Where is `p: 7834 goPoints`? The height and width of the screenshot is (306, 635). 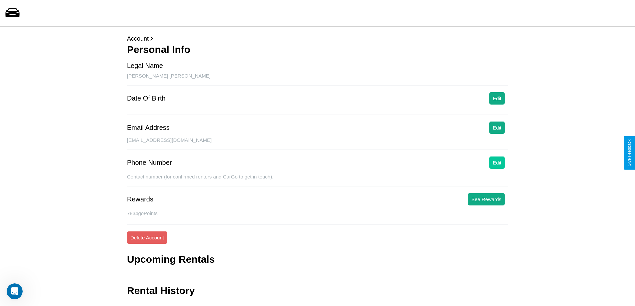 p: 7834 goPoints is located at coordinates (317, 213).